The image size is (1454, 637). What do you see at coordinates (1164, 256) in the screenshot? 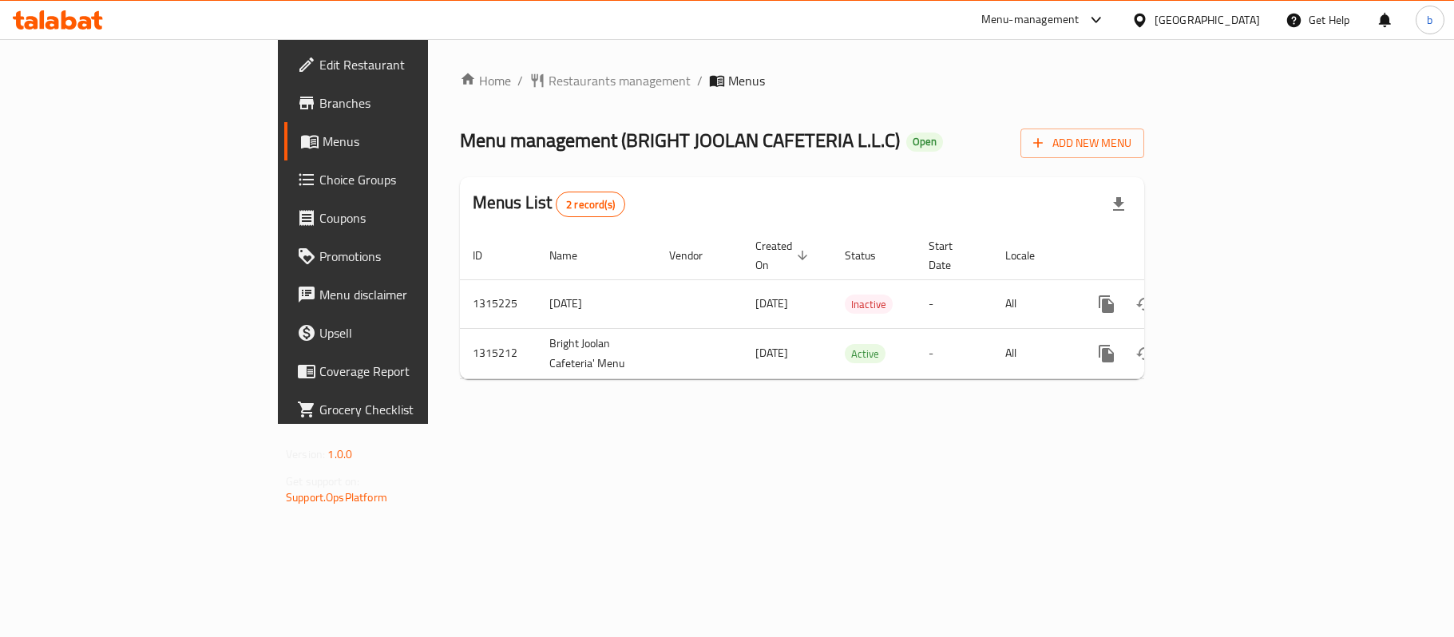
I see `th: Actions` at bounding box center [1164, 256].